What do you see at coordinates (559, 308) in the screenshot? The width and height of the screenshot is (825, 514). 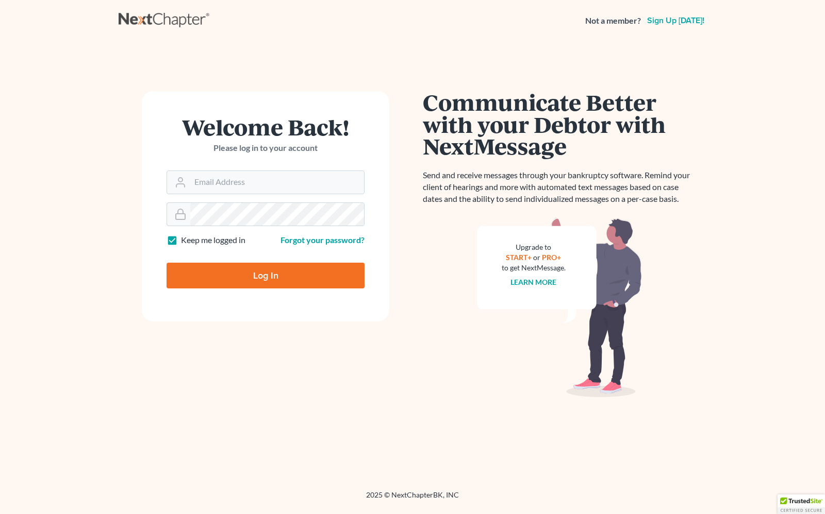 I see `img: nextmessage_bg-59042aed3d76b12b5cd301f8e5b87938c9018125f34e5fa2b7a6b67550977c72.svg` at bounding box center [559, 308].